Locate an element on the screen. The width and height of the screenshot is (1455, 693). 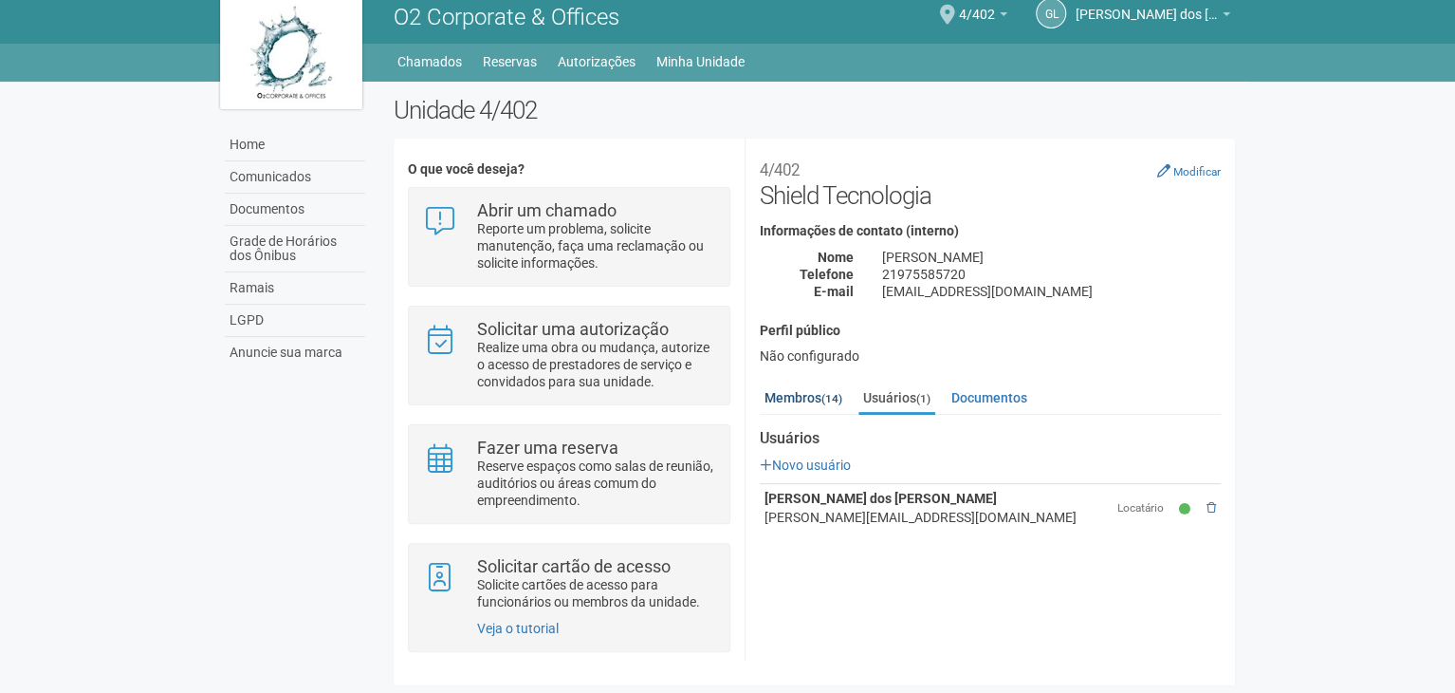
strong: Usuários is located at coordinates (991, 438).